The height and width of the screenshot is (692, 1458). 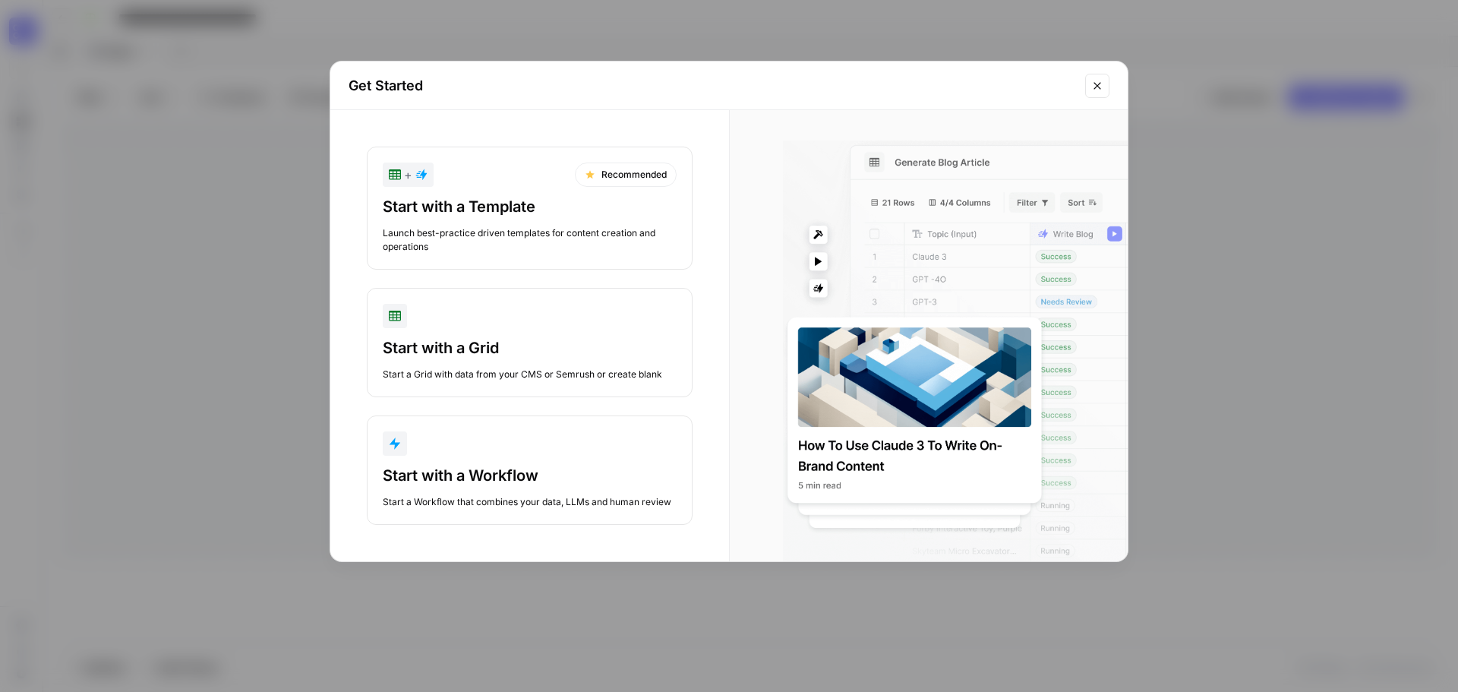 What do you see at coordinates (1097, 86) in the screenshot?
I see `button: Close modal` at bounding box center [1097, 86].